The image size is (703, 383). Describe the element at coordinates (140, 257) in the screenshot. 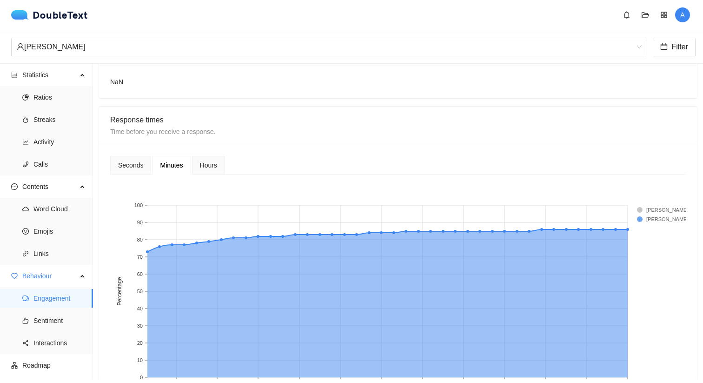

I see `text: 70` at that location.